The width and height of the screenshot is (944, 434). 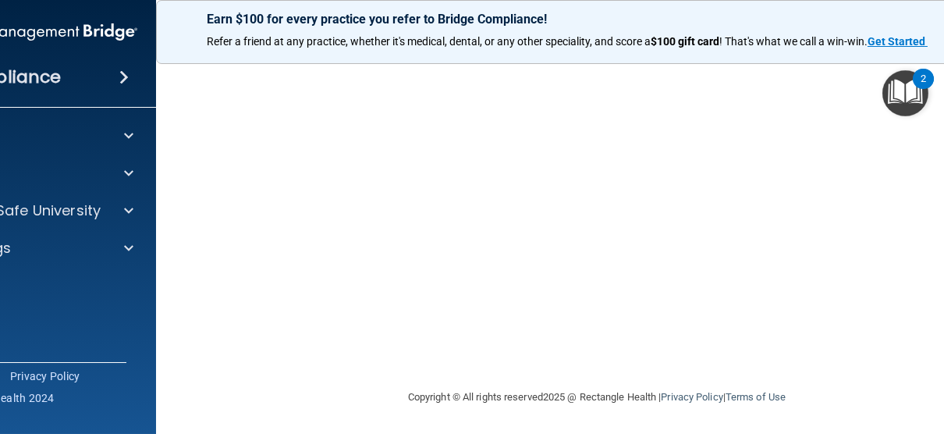 I want to click on div: Copyright © All rights reserved 2025 @ Rectangle Health | |, so click(x=597, y=397).